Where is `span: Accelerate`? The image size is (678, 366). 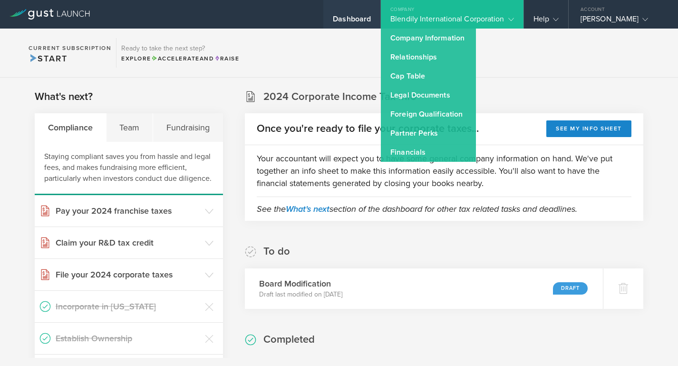 span: Accelerate is located at coordinates (175, 58).